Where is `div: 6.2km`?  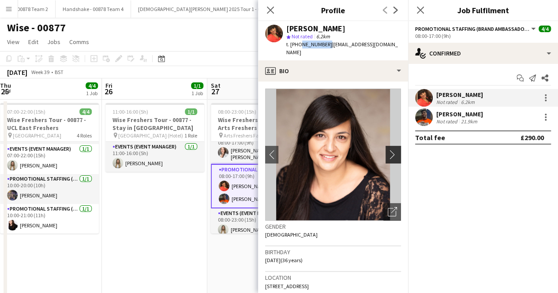 div: 6.2km is located at coordinates (467, 102).